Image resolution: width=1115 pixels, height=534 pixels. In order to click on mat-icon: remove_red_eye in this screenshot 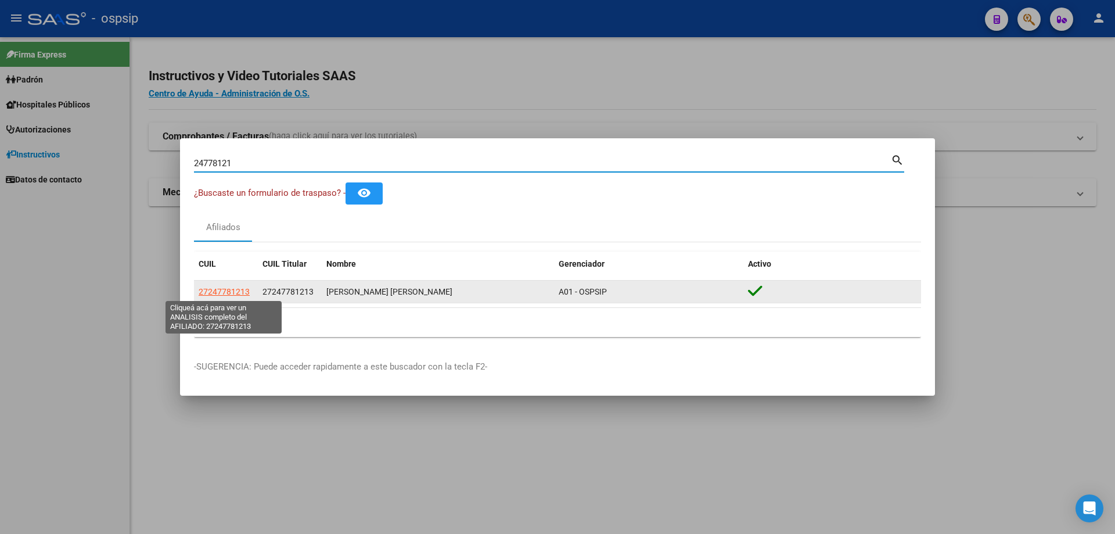, I will do `click(364, 193)`.